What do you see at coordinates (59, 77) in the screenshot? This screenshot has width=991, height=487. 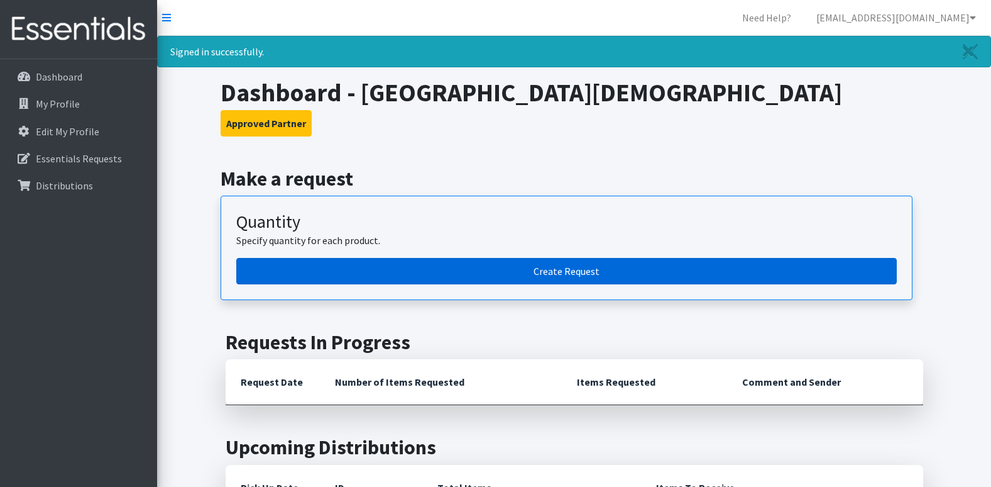 I see `p: Dashboard` at bounding box center [59, 77].